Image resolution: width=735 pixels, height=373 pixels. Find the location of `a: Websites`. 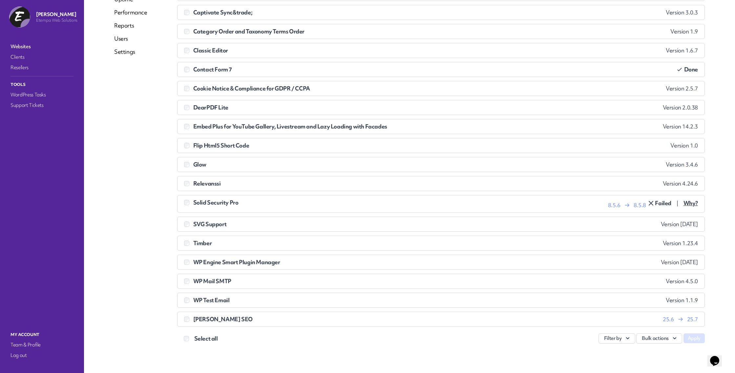

a: Websites is located at coordinates (42, 47).